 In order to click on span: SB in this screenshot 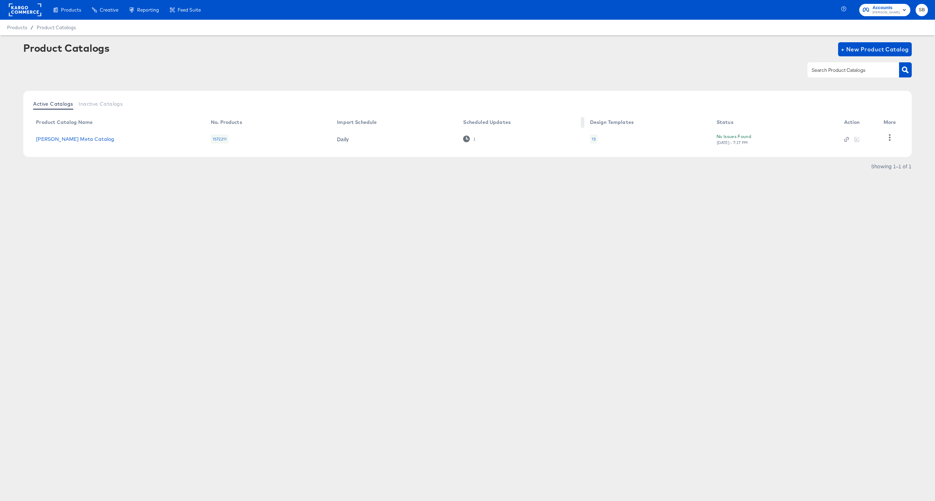, I will do `click(921, 10)`.